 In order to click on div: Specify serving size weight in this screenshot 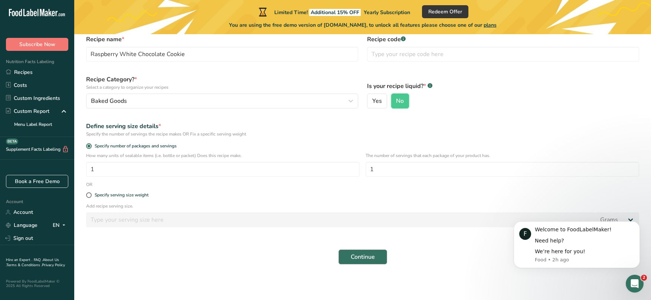, I will do `click(121, 195)`.